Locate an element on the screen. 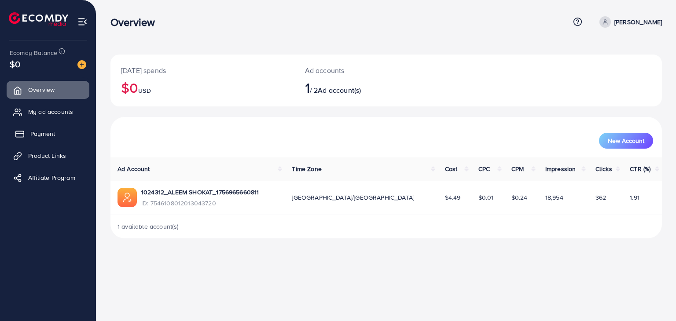  a: Overview is located at coordinates (48, 90).